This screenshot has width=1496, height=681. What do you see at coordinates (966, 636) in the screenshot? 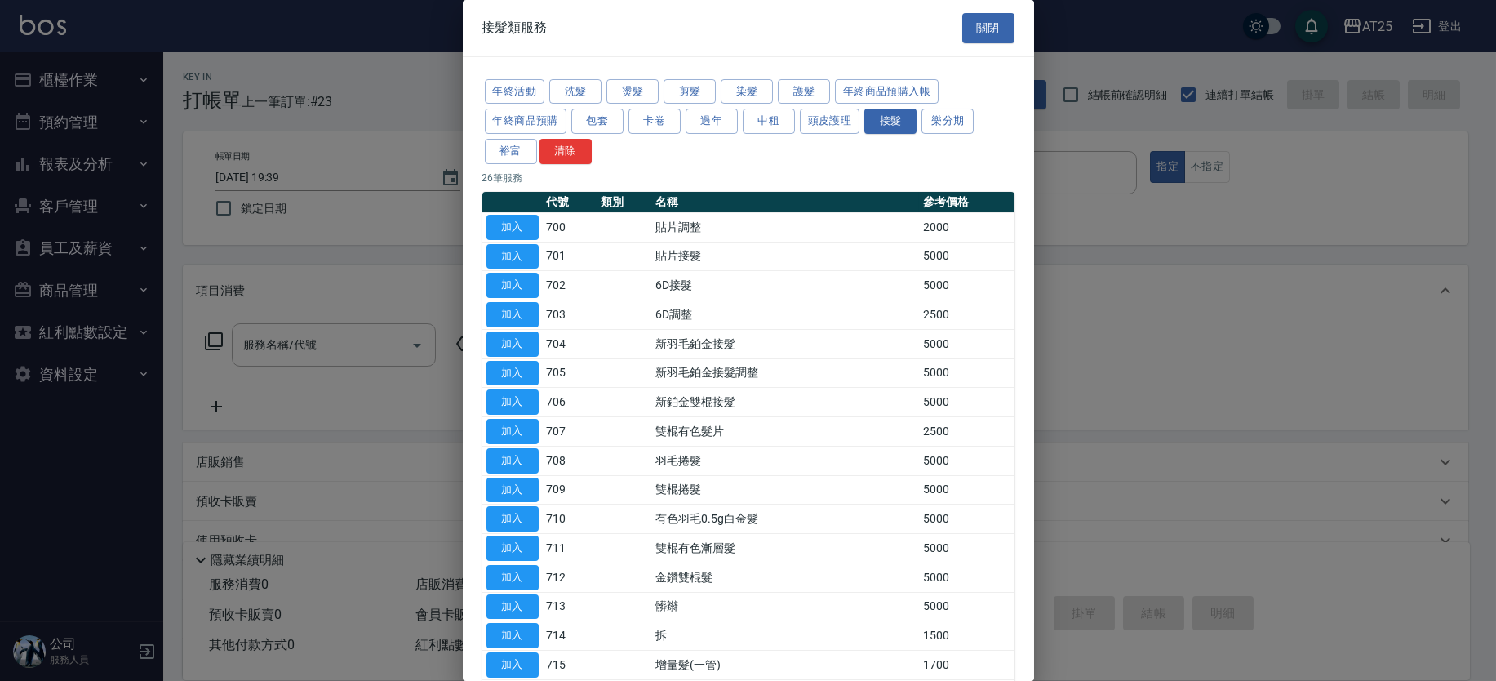
I see `td: 1500` at bounding box center [966, 636].